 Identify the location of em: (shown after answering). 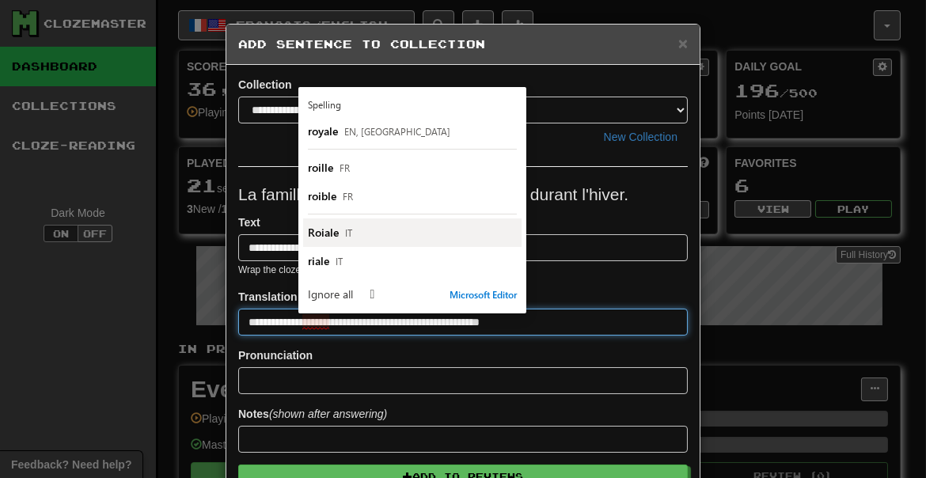
(328, 414).